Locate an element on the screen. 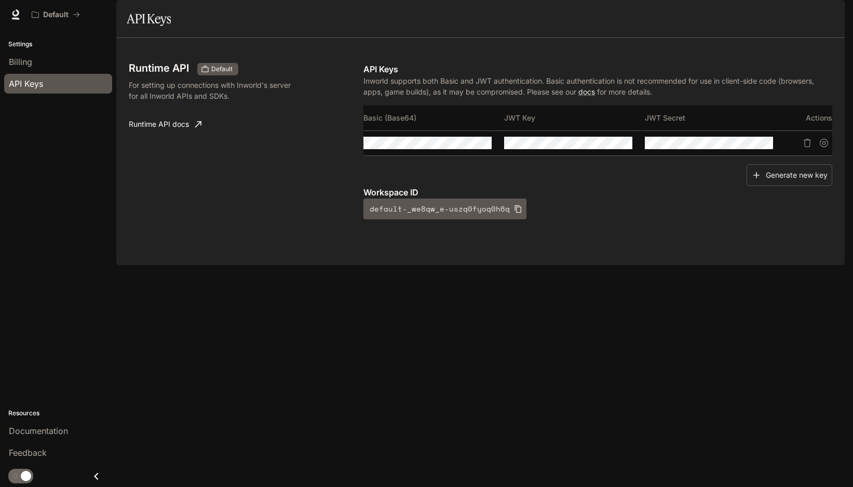  div: These keys will apply to your current workspace only is located at coordinates (218, 69).